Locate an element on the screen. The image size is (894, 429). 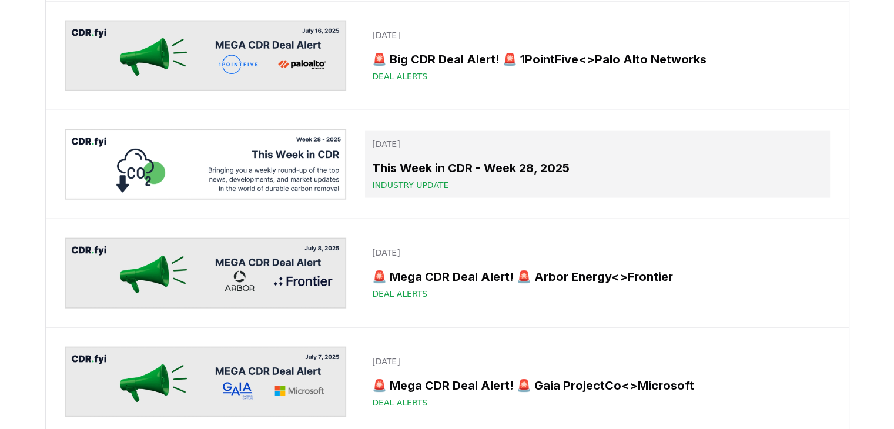
img: 🚨 Mega CDR Deal Alert! 🚨 Arbor Energy<>Frontier blog post image is located at coordinates (206, 273).